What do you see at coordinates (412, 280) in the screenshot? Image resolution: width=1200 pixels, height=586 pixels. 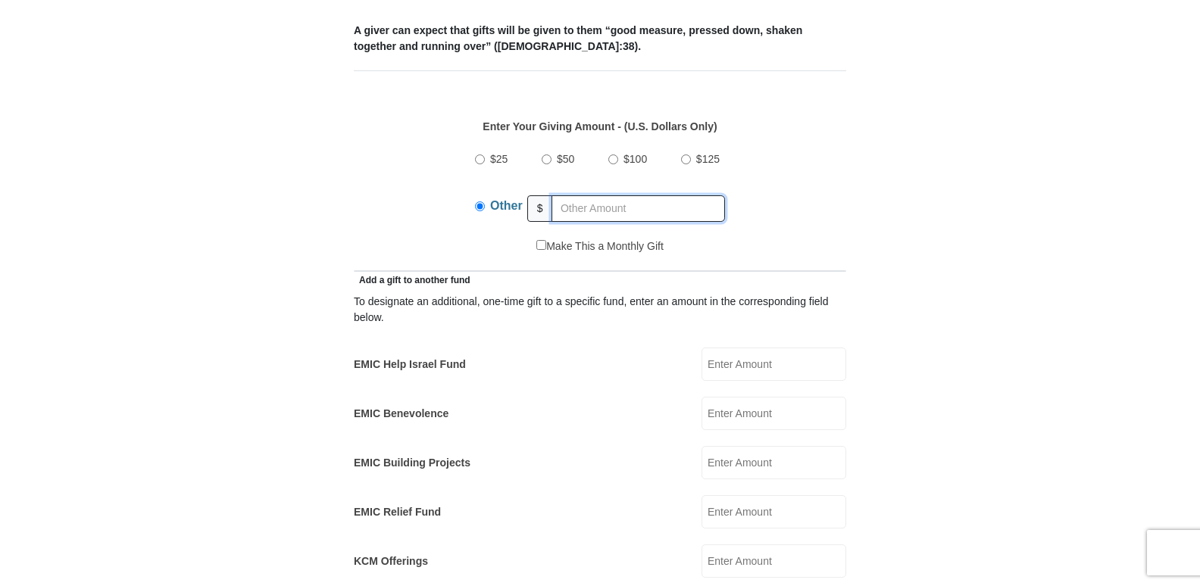 I see `span: Add a gift to another fund` at bounding box center [412, 280].